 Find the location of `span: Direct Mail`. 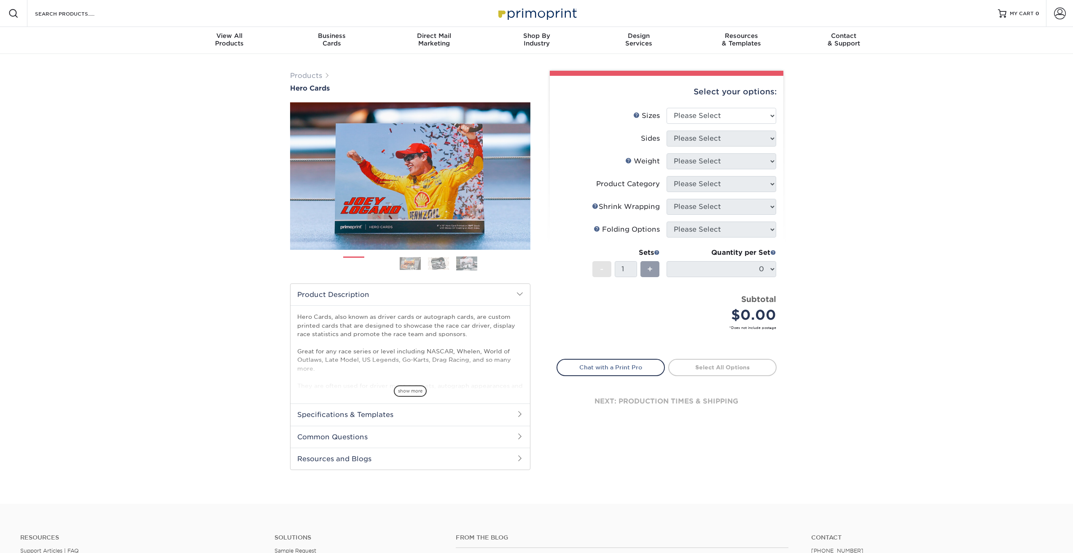

span: Direct Mail is located at coordinates (434, 36).